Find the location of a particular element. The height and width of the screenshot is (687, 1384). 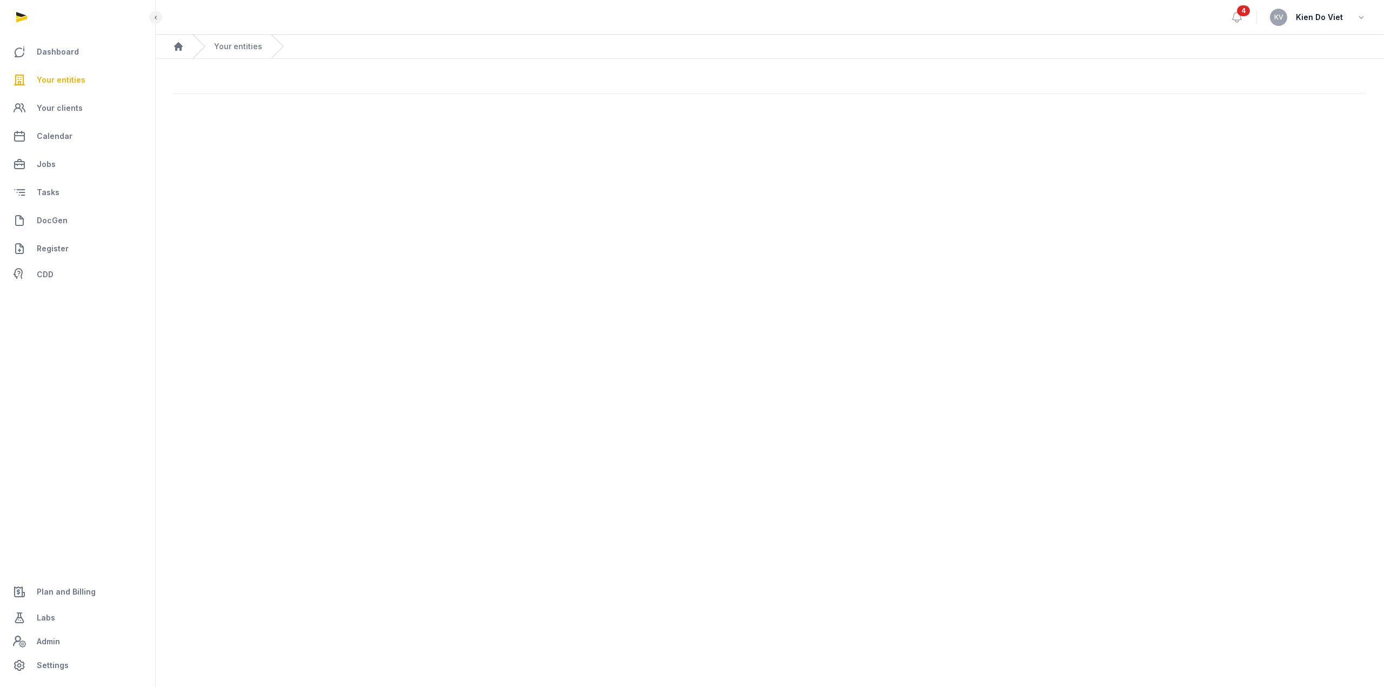

span: CDD is located at coordinates (45, 275).